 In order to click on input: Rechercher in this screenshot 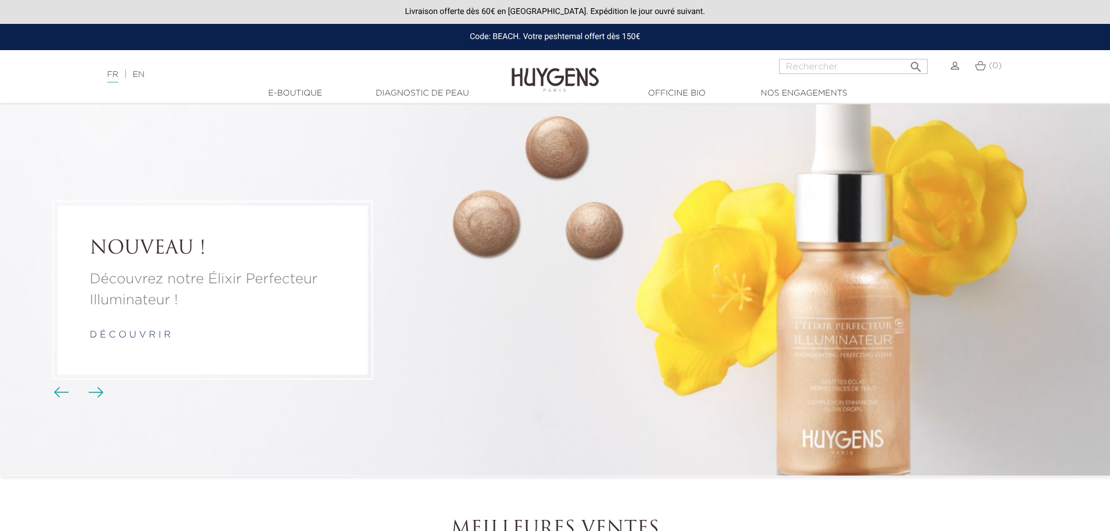, I will do `click(853, 66)`.